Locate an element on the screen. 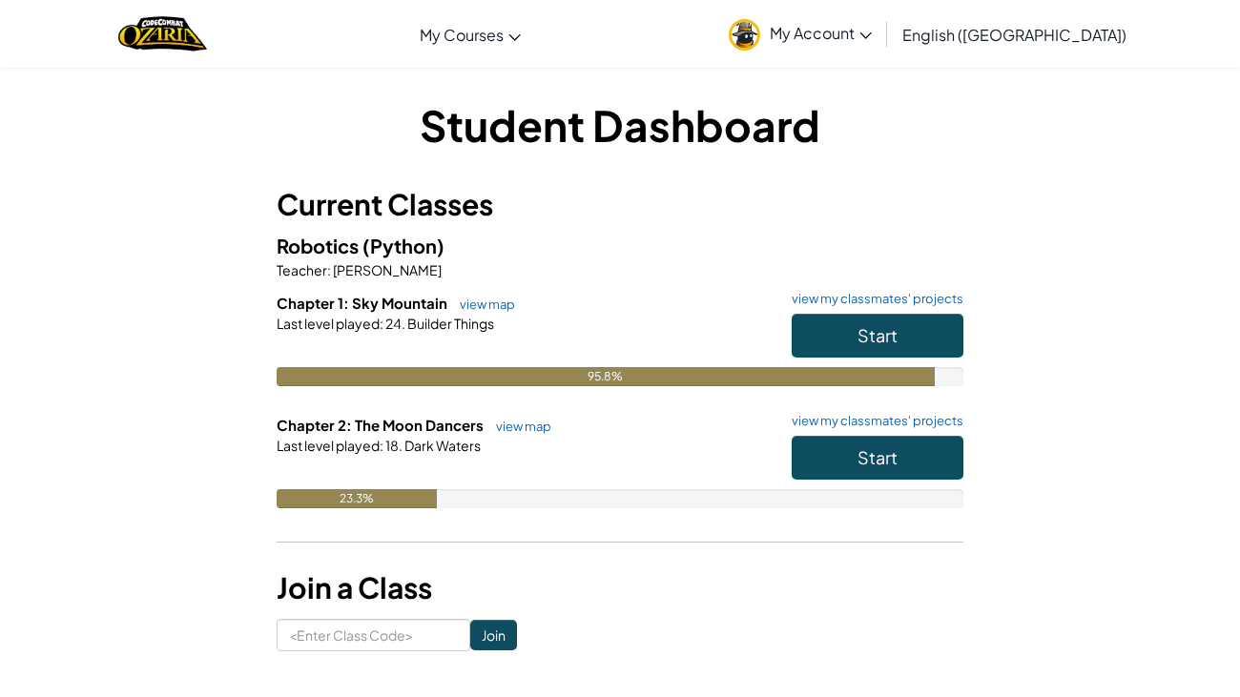 The height and width of the screenshot is (697, 1240). a: My Courses is located at coordinates (470, 34).